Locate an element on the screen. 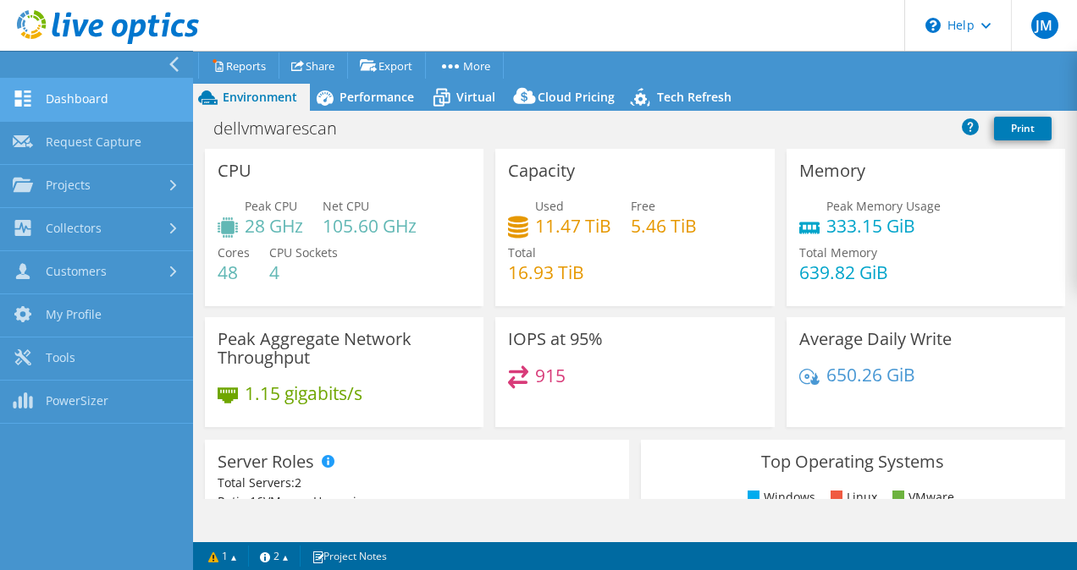 The width and height of the screenshot is (1077, 570). h4: 915 is located at coordinates (550, 376).